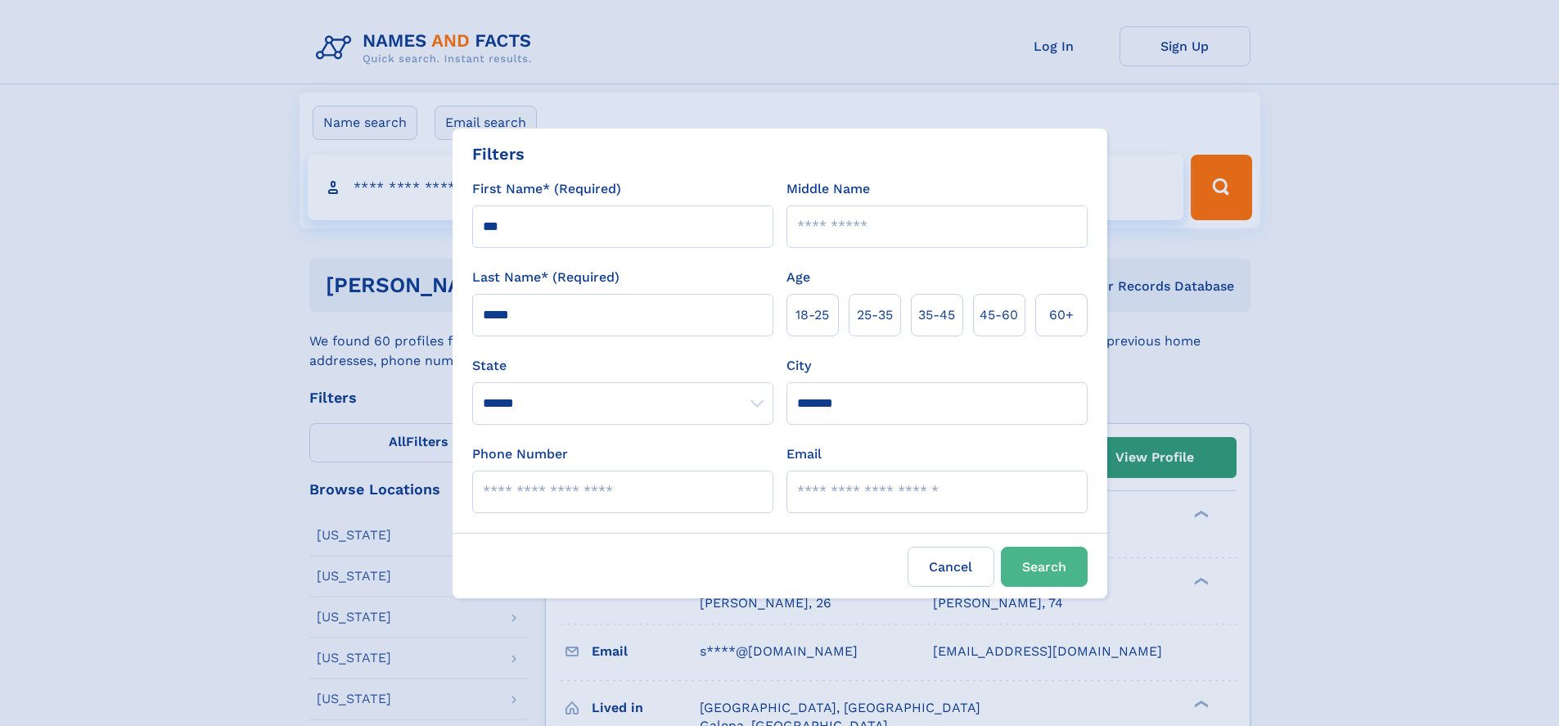 The image size is (1559, 726). Describe the element at coordinates (1062, 315) in the screenshot. I see `span: 60+` at that location.